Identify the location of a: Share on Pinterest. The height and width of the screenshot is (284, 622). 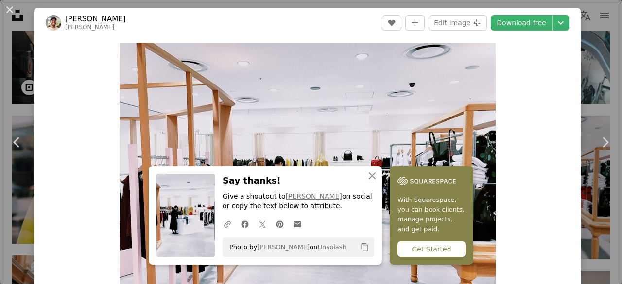
(280, 224).